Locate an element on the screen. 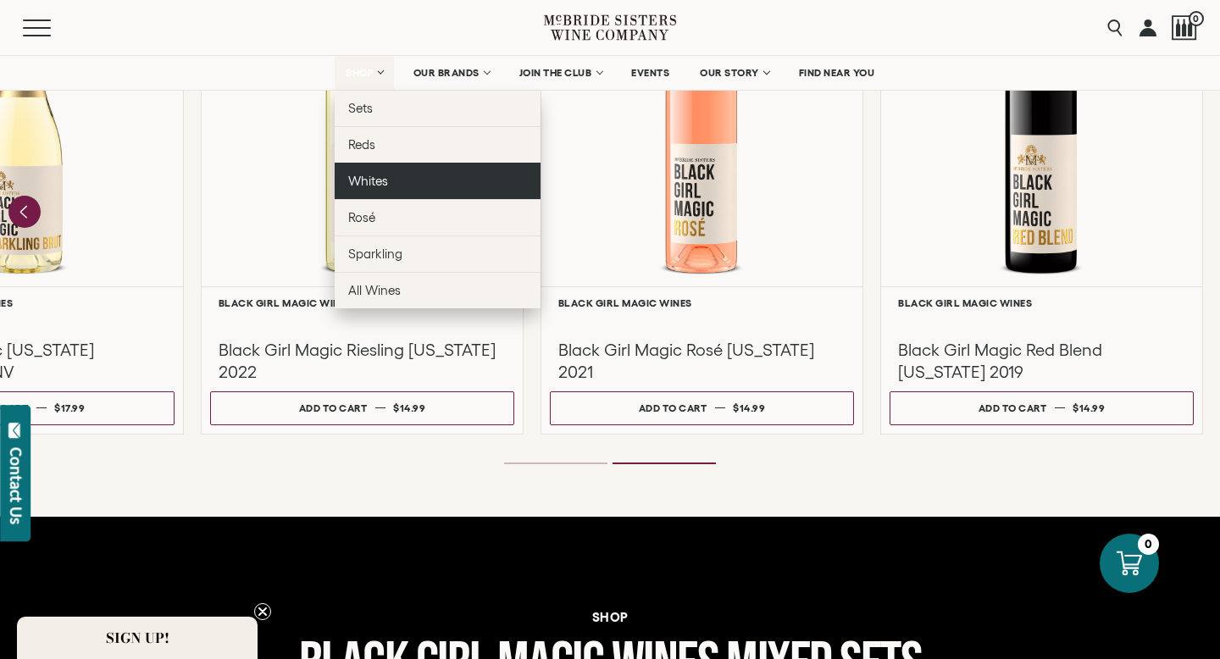 Image resolution: width=1220 pixels, height=659 pixels. span: OUR STORY is located at coordinates (729, 73).